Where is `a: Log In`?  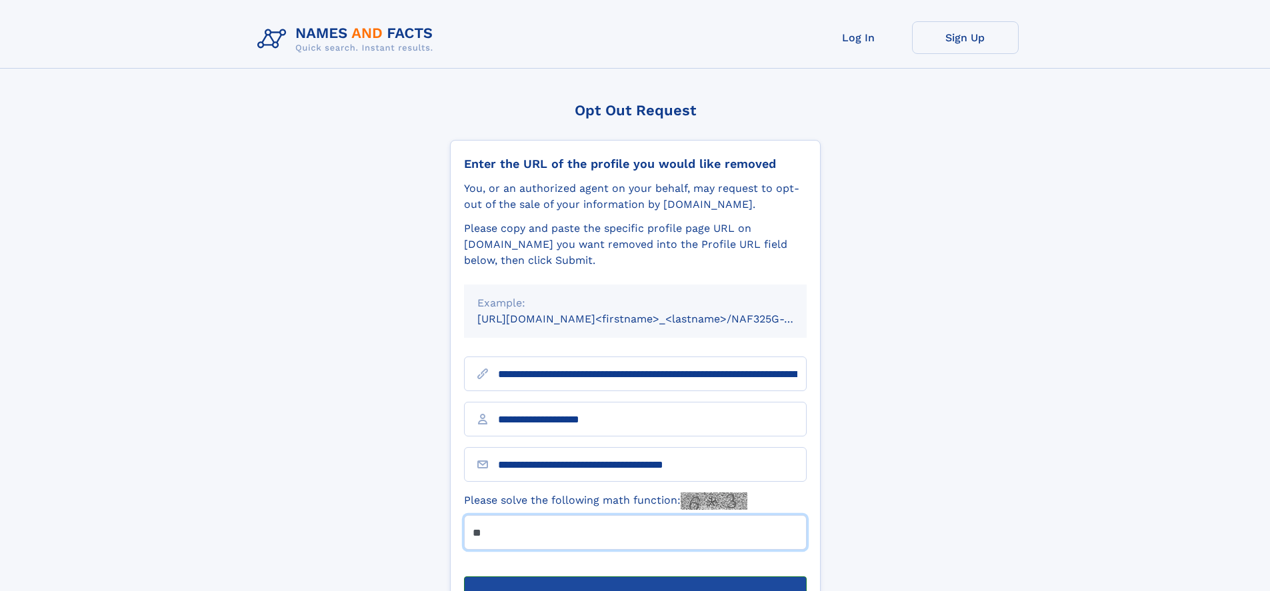 a: Log In is located at coordinates (859, 37).